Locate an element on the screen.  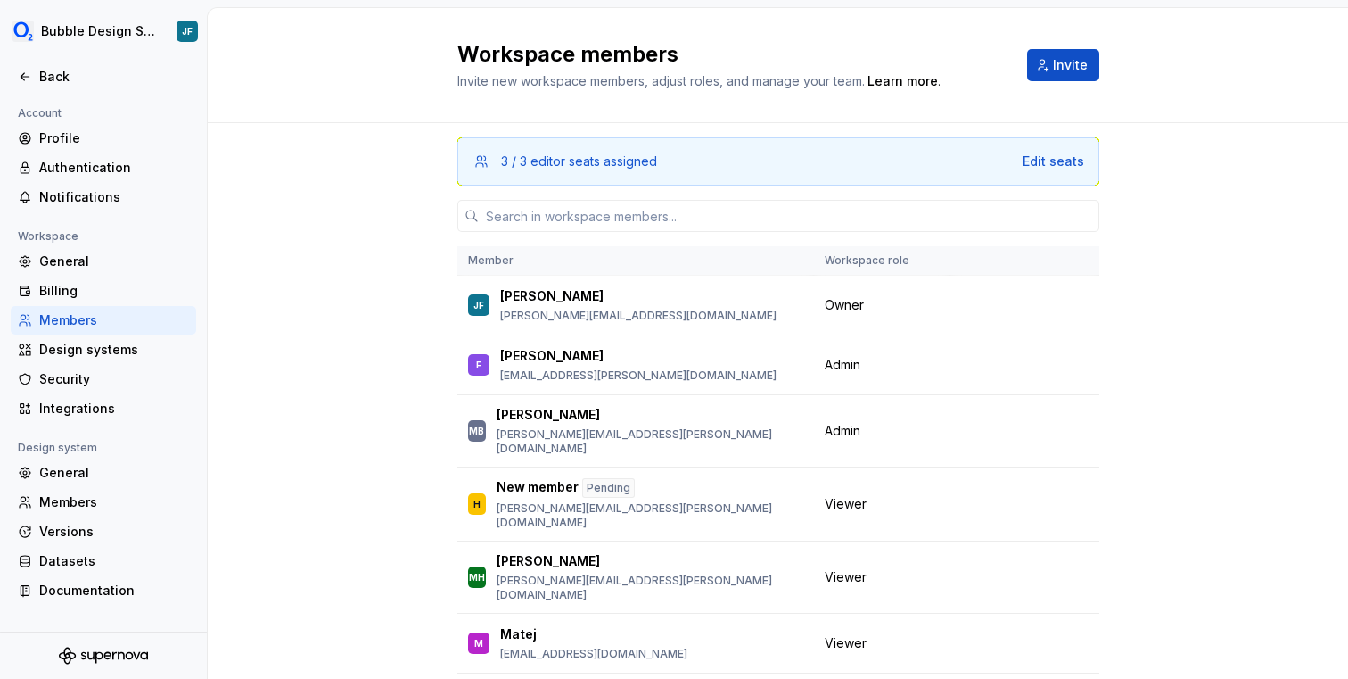
th: Workspace role is located at coordinates (882, 260).